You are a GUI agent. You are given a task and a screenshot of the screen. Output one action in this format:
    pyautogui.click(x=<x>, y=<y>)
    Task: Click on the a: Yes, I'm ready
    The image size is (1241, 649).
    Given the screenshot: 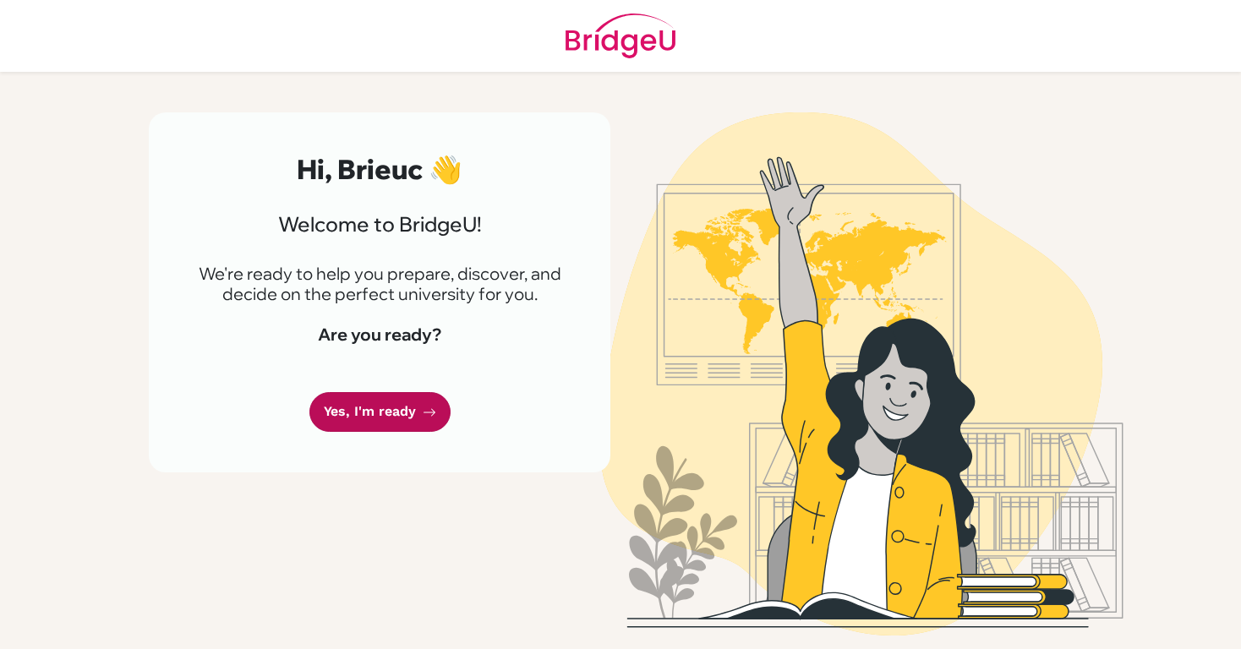 What is the action you would take?
    pyautogui.click(x=380, y=412)
    